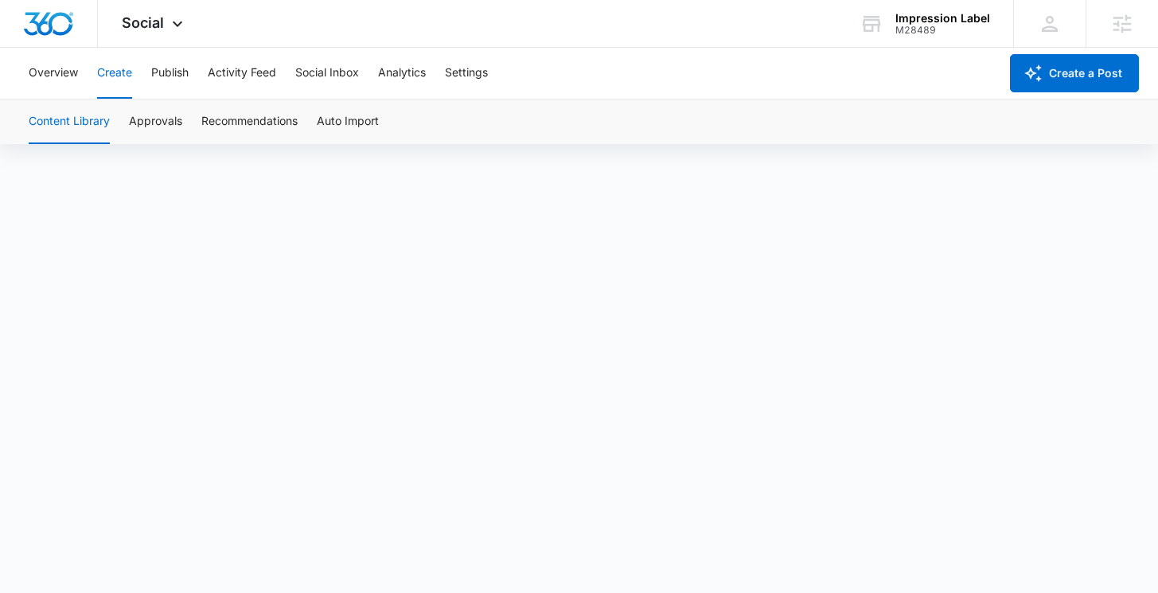 This screenshot has height=593, width=1158. I want to click on button: Create a Post, so click(1074, 73).